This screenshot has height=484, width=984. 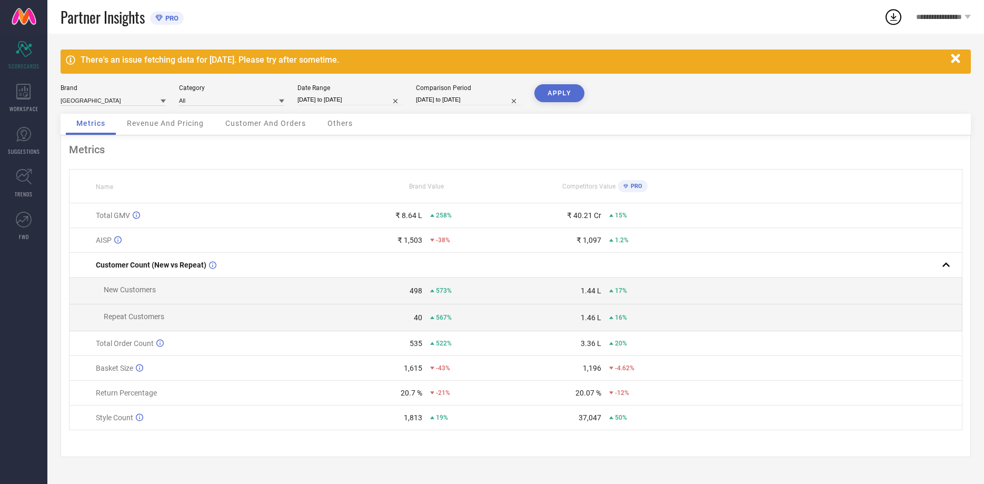 What do you see at coordinates (411, 393) in the screenshot?
I see `div: 20.7 %` at bounding box center [411, 393].